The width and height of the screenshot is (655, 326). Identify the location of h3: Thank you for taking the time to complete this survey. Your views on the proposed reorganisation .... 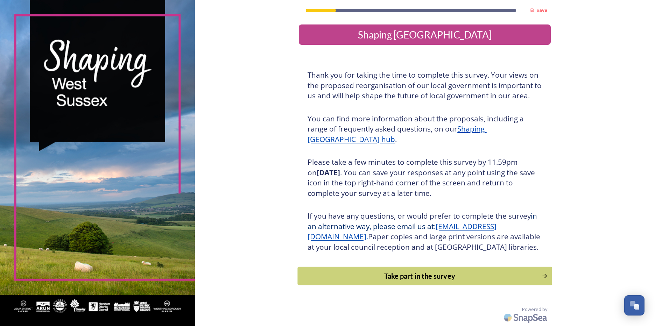
(425, 85).